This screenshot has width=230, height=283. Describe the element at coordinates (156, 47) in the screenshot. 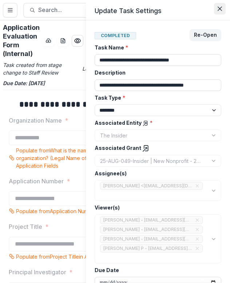

I see `label: Task Name` at that location.